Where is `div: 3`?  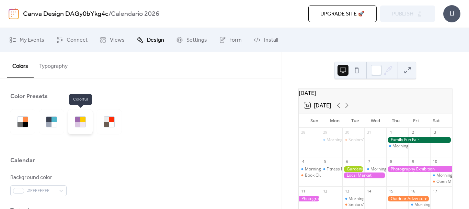 div: 3 is located at coordinates (435, 132).